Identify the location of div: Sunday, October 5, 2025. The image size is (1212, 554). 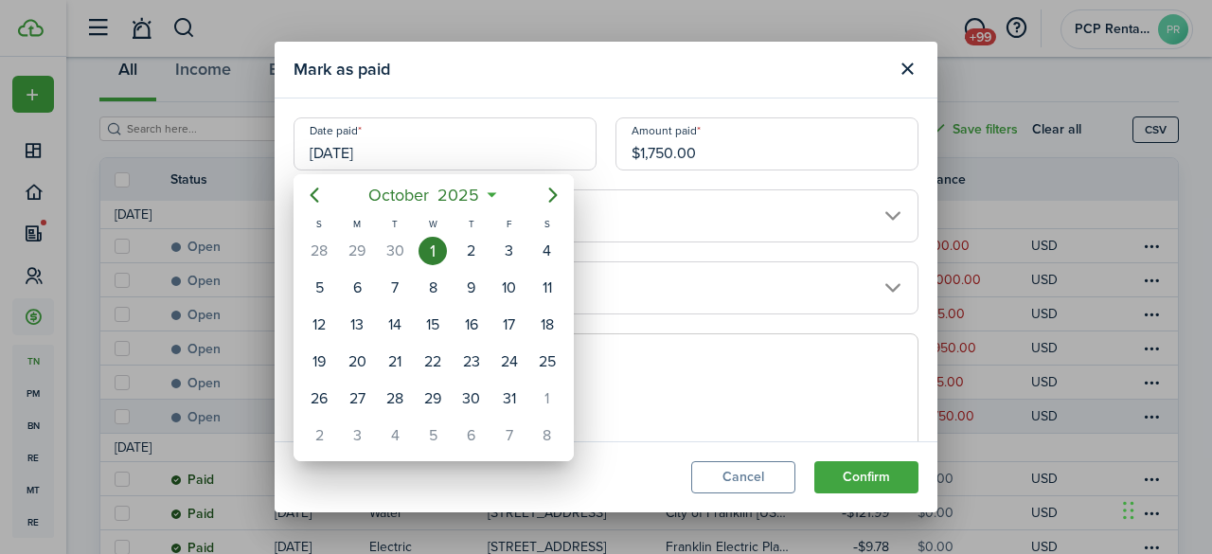
(319, 288).